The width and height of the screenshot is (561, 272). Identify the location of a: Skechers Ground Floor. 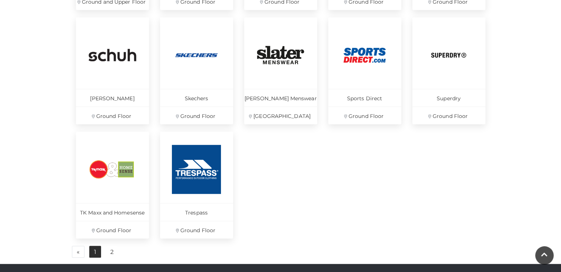
(197, 71).